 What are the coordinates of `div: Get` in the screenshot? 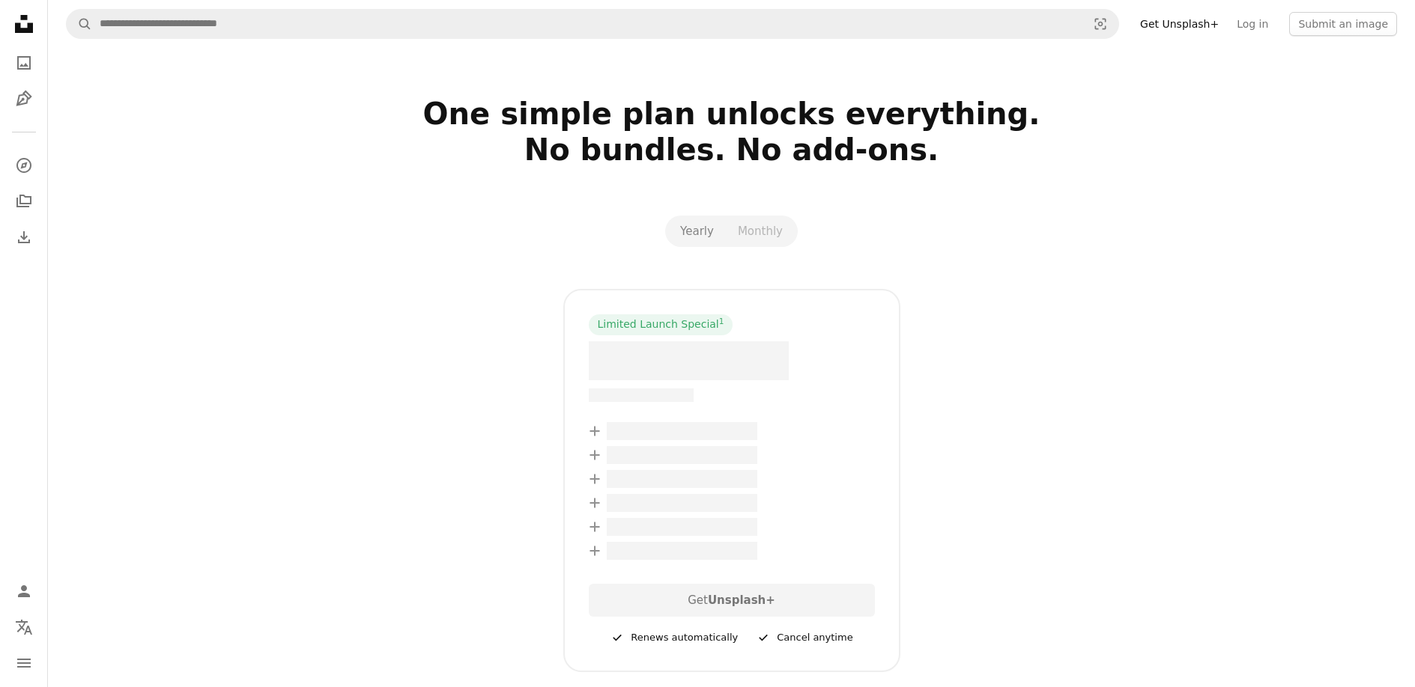 It's located at (732, 601).